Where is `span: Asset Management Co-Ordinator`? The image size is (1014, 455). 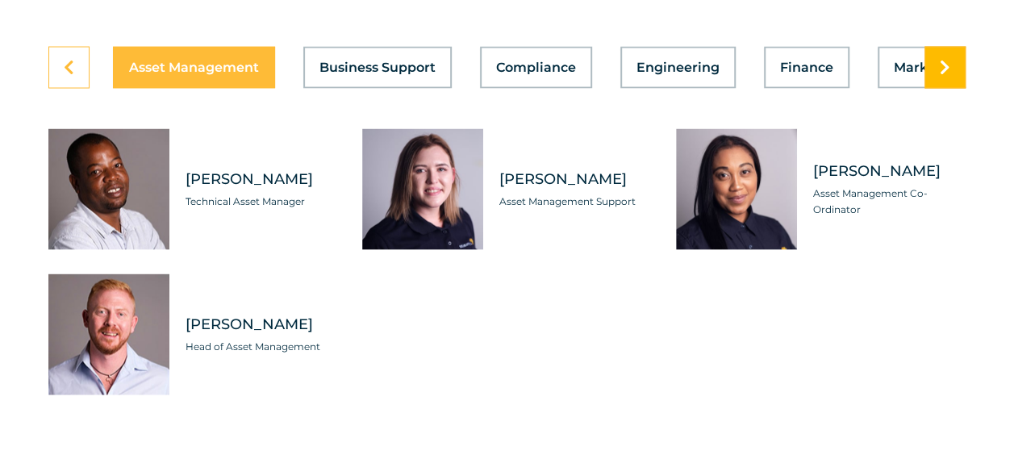 span: Asset Management Co-Ordinator is located at coordinates (889, 202).